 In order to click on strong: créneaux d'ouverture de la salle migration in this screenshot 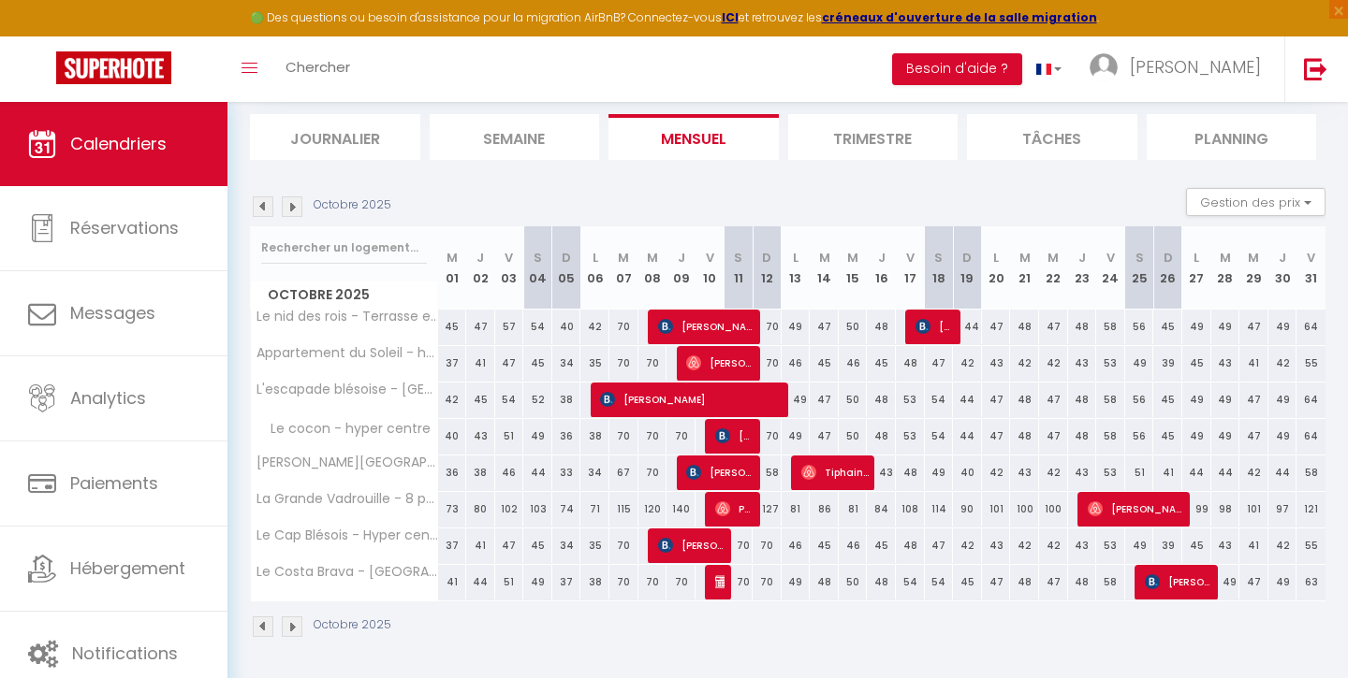, I will do `click(959, 17)`.